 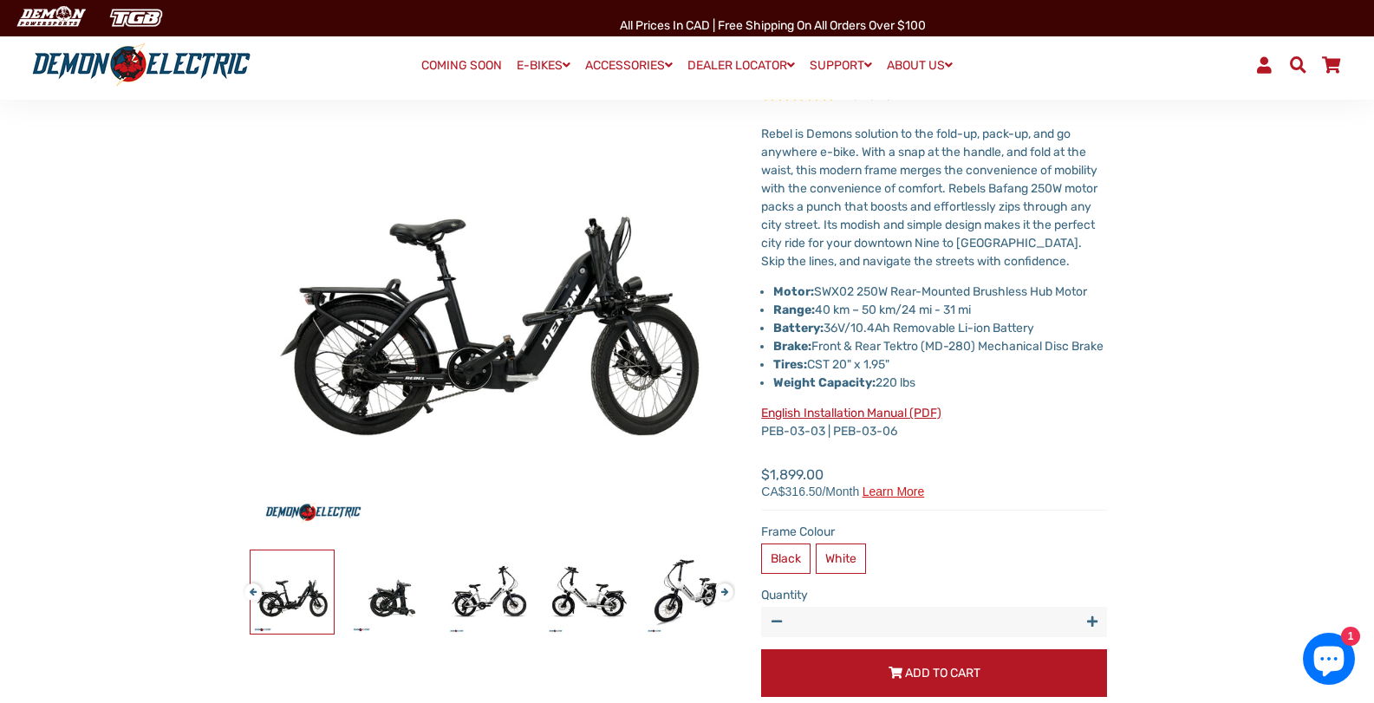 What do you see at coordinates (250, 584) in the screenshot?
I see `button: Previous` at bounding box center [250, 584].